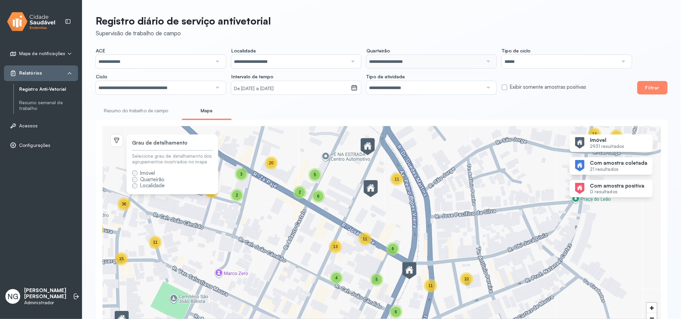 This screenshot has width=681, height=319. What do you see at coordinates (124, 204) in the screenshot?
I see `span: 36` at bounding box center [124, 204].